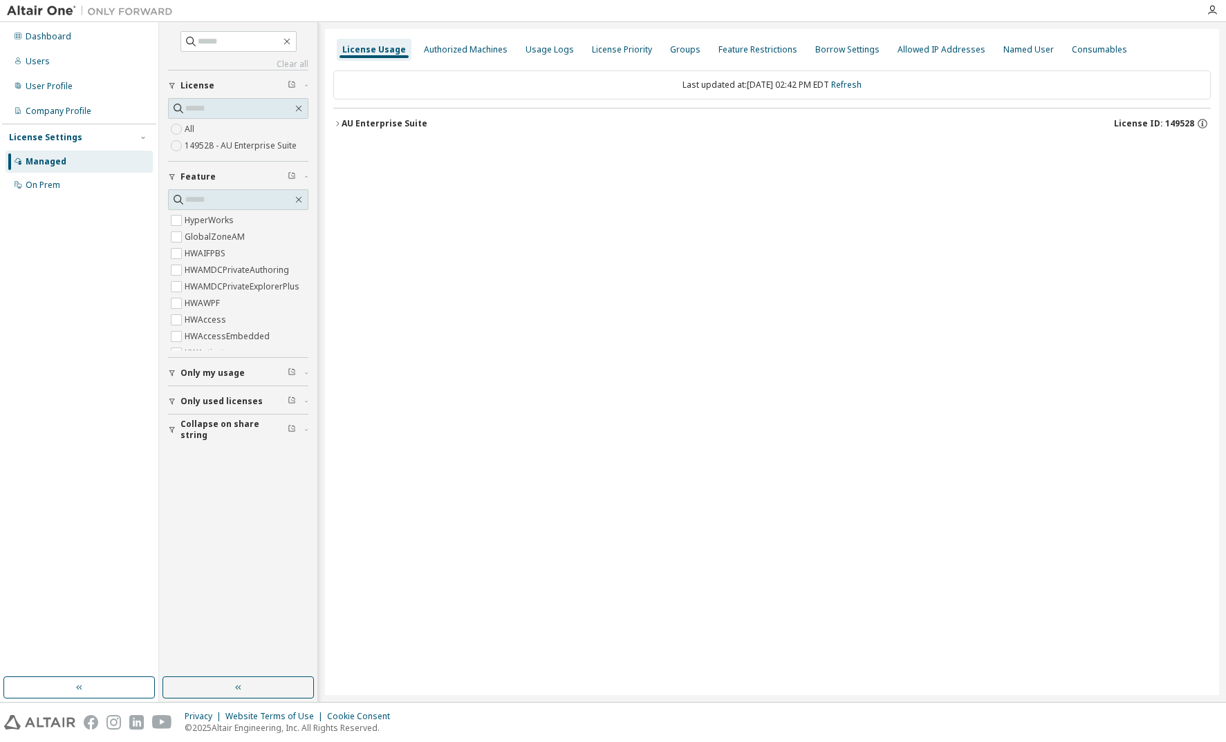 Image resolution: width=1226 pixels, height=742 pixels. Describe the element at coordinates (1028, 50) in the screenshot. I see `div: Named User` at that location.